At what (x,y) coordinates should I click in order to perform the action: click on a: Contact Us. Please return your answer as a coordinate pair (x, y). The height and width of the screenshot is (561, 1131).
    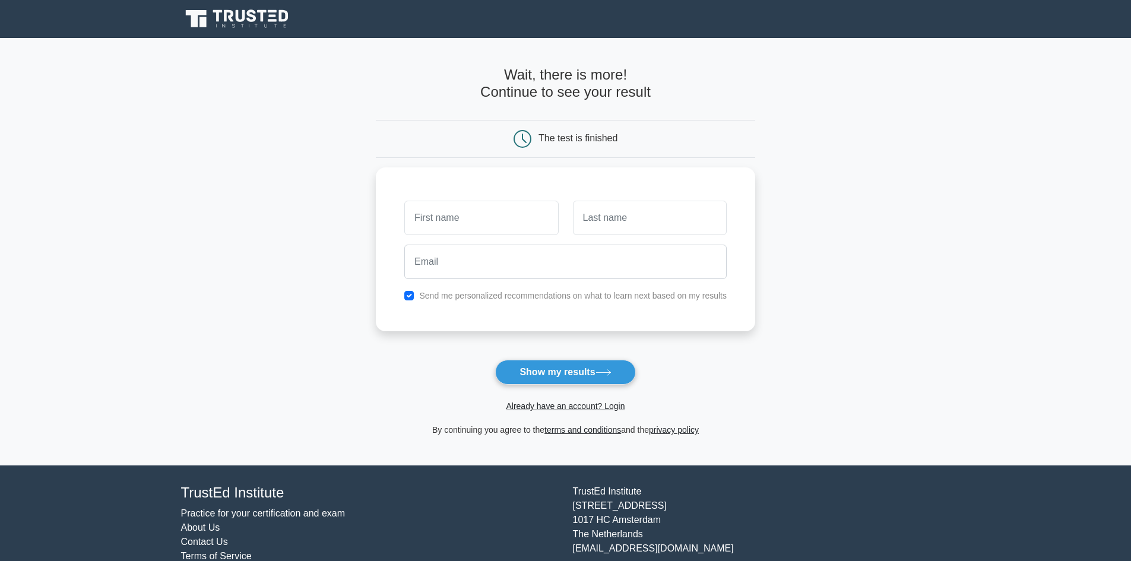
    Looking at the image, I should click on (204, 541).